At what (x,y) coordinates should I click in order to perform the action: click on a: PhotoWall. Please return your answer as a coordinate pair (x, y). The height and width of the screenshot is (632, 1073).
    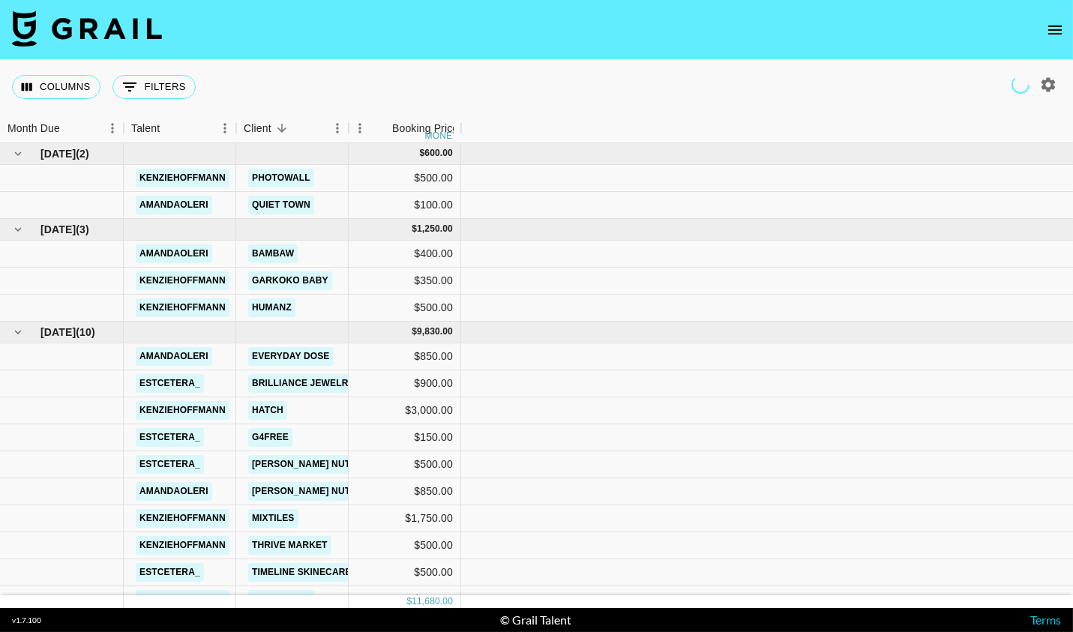
    Looking at the image, I should click on (281, 178).